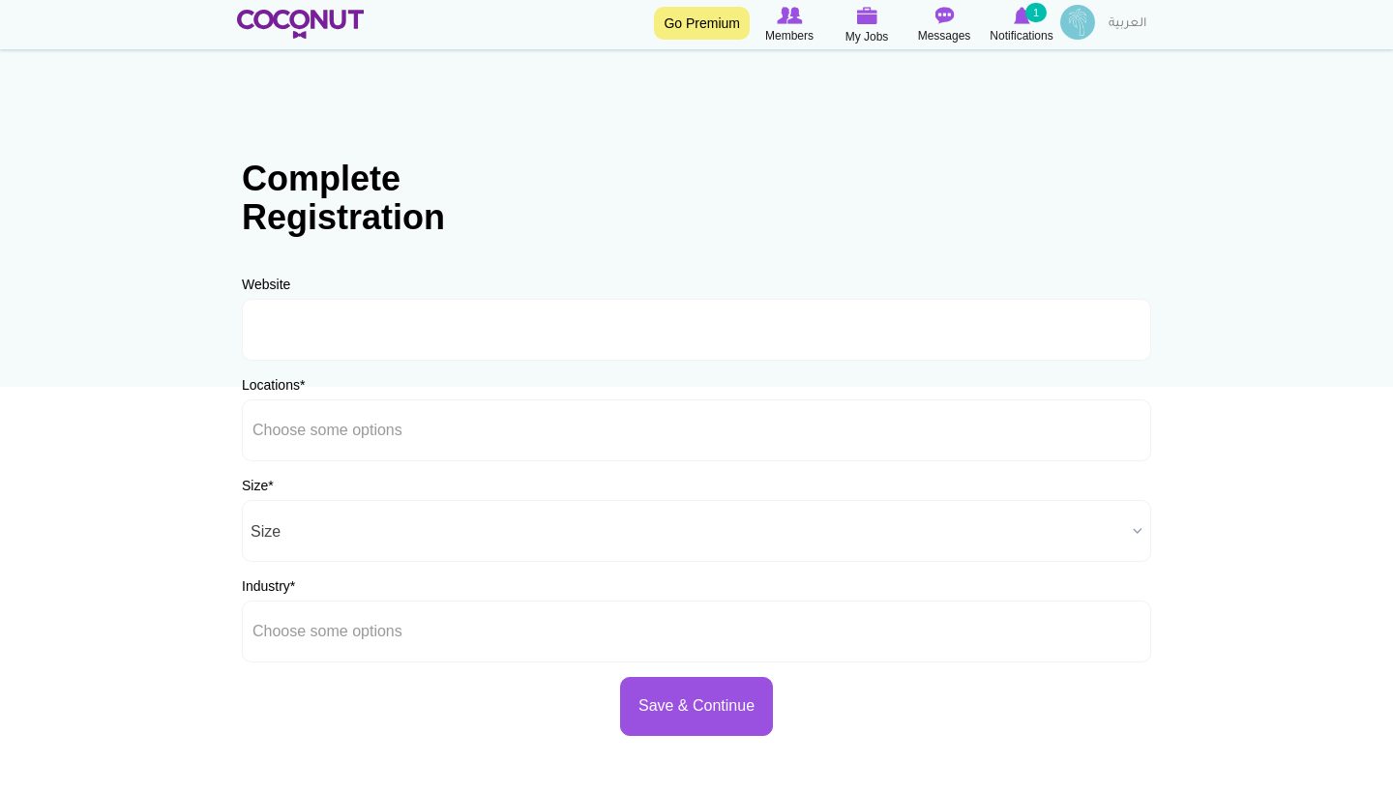 The height and width of the screenshot is (793, 1393). Describe the element at coordinates (944, 25) in the screenshot. I see `a: Messages Messages` at that location.